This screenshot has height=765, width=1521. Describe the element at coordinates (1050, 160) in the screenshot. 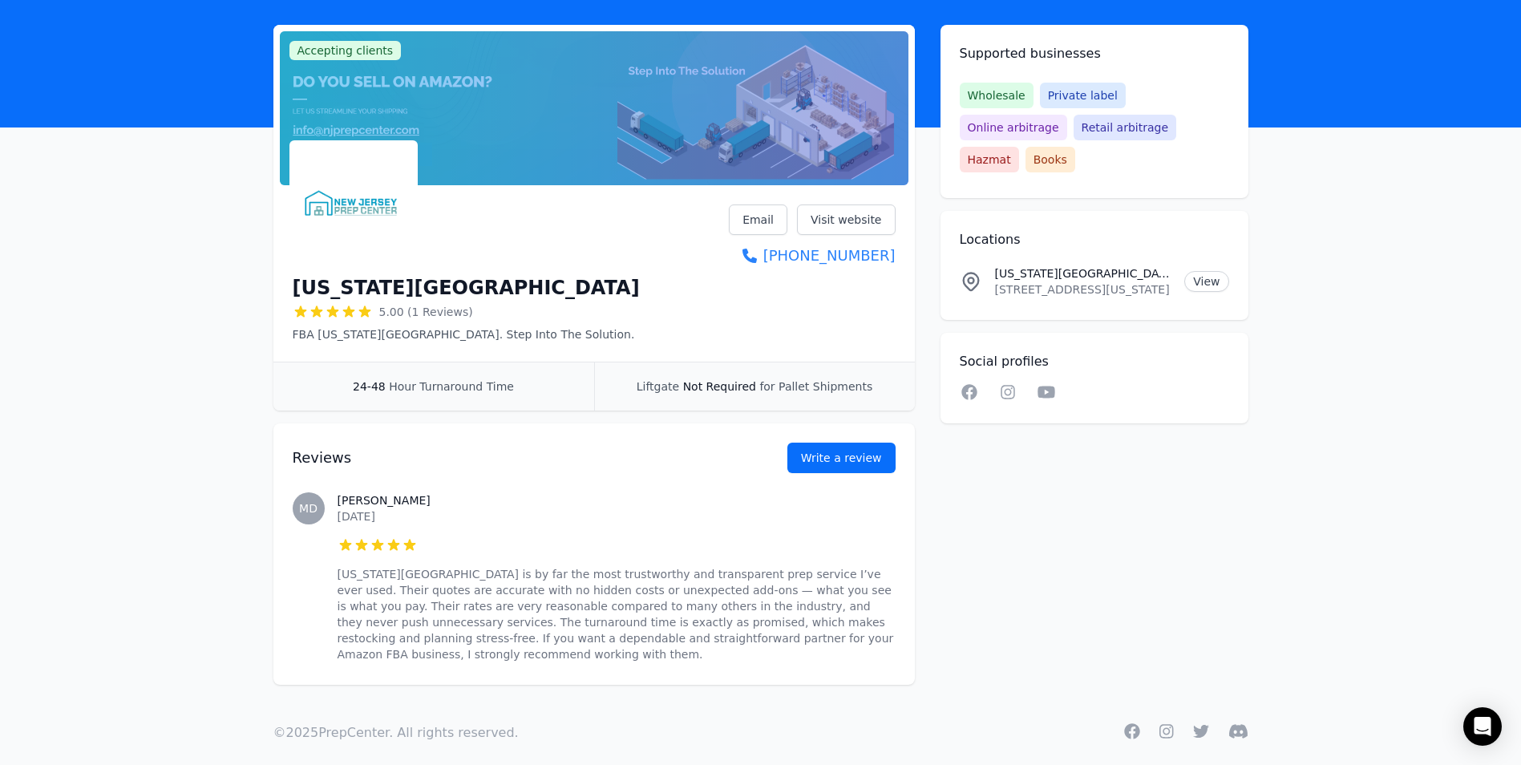

I see `span: Books` at that location.